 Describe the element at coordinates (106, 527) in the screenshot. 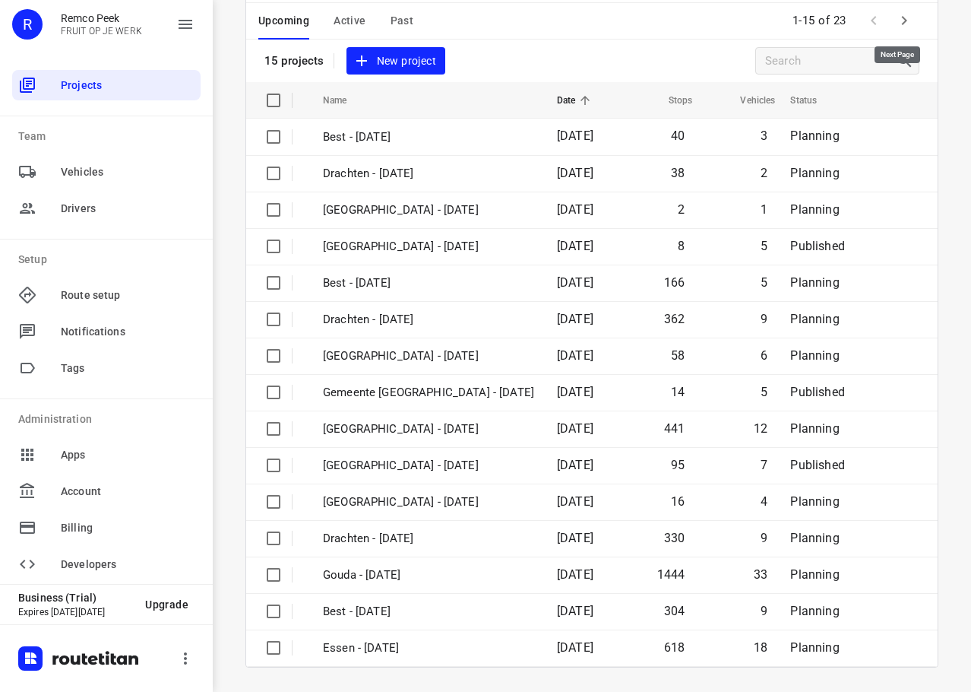

I see `div: Billing` at that location.